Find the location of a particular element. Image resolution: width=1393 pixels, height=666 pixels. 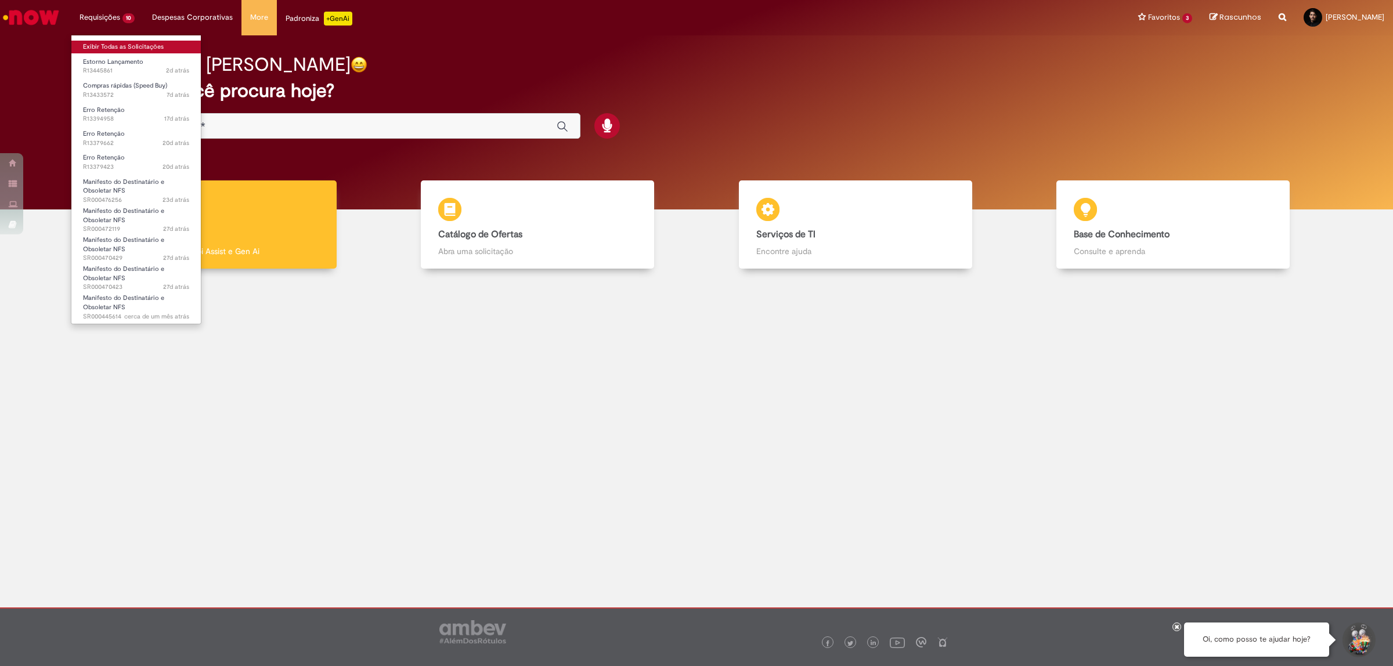

span: R13379662 is located at coordinates (136, 143).